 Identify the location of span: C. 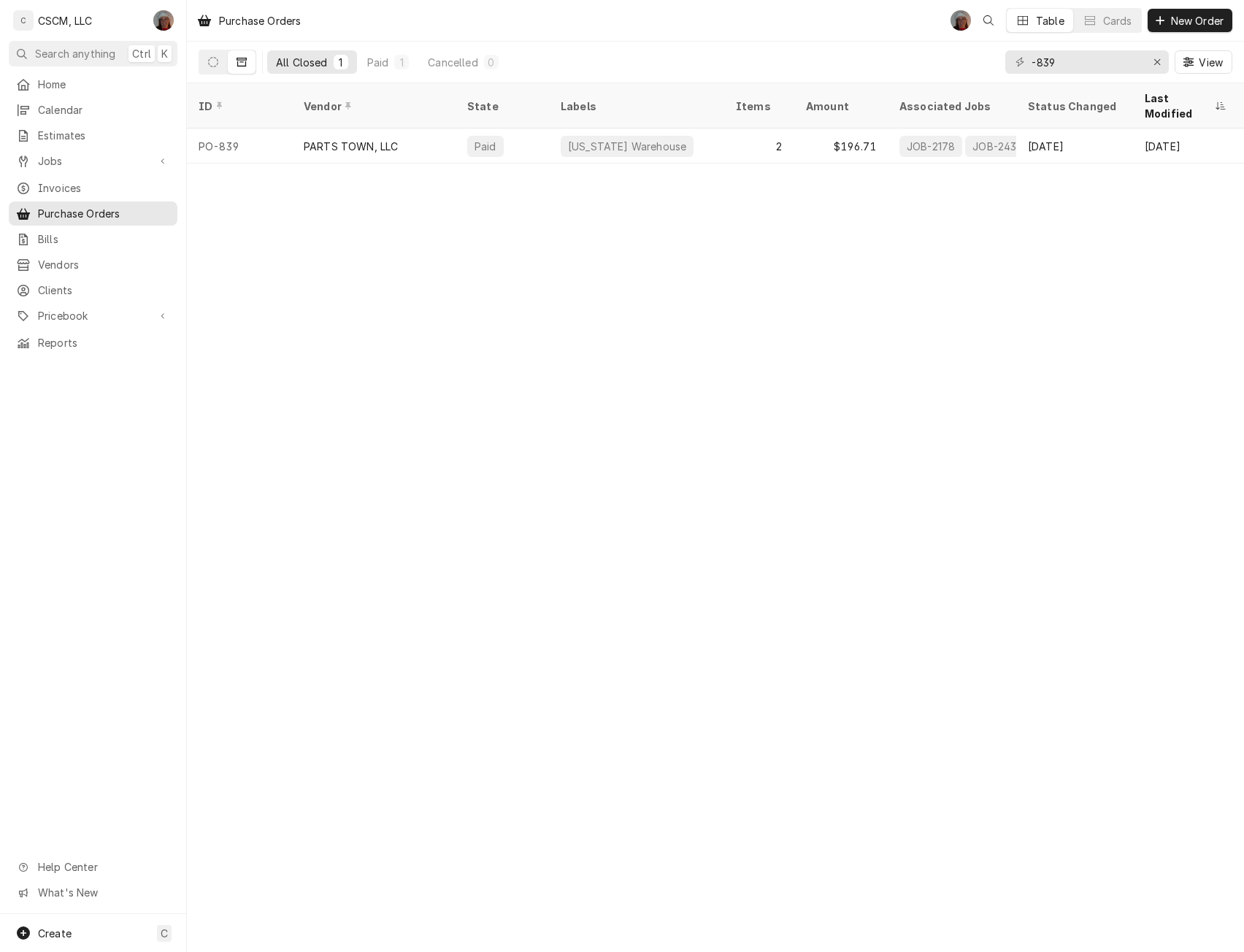
(165, 932).